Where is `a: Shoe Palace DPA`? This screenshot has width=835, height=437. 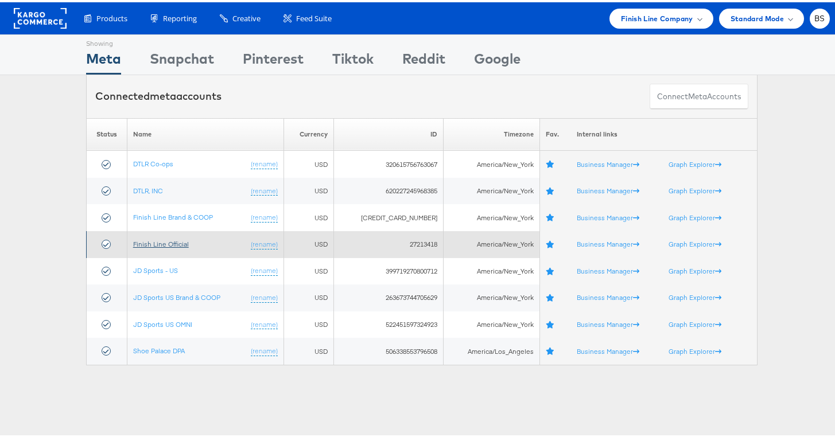
a: Shoe Palace DPA is located at coordinates (159, 348).